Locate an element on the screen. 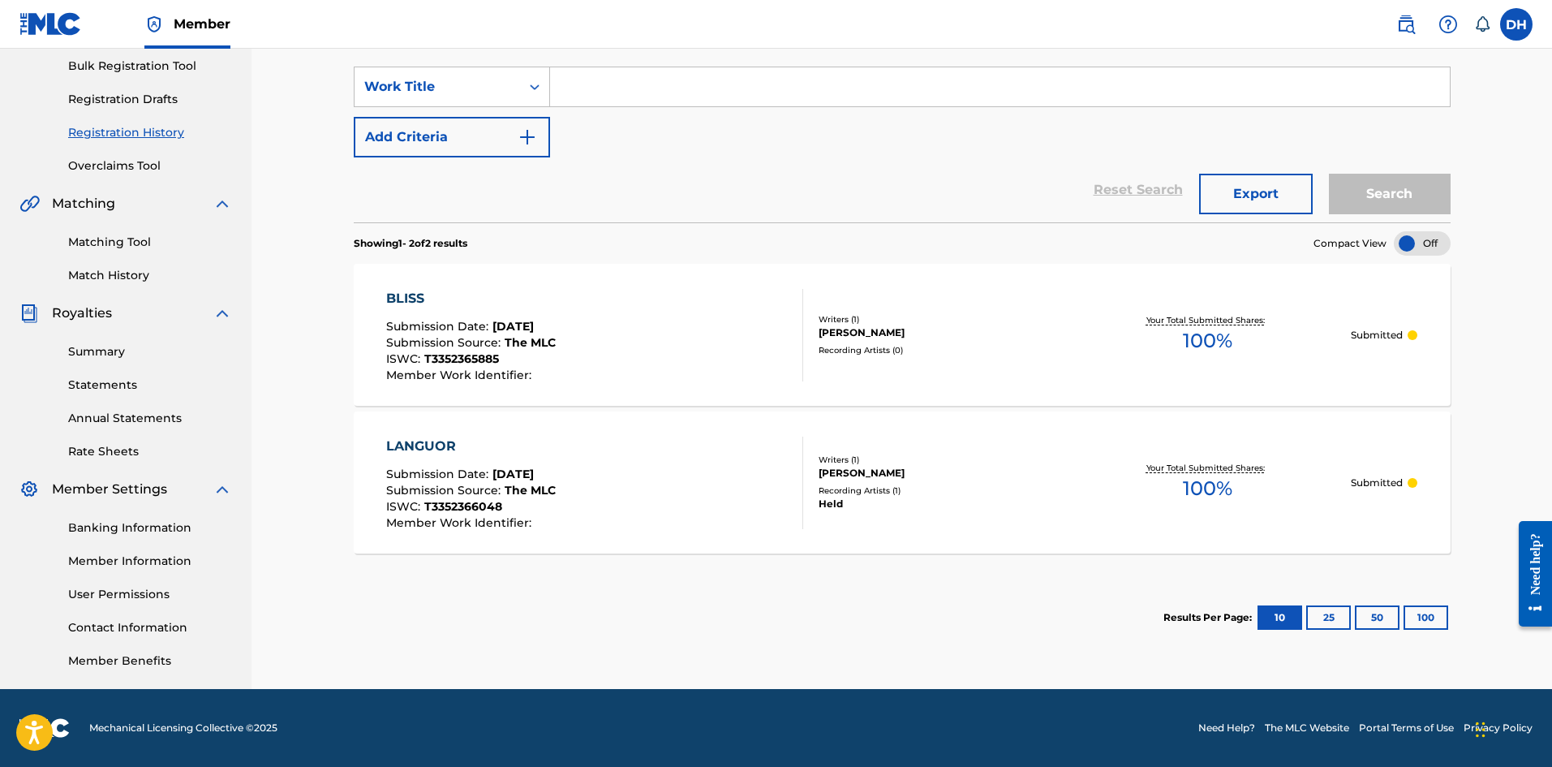 This screenshot has width=1552, height=767. a: Contact Information is located at coordinates (150, 627).